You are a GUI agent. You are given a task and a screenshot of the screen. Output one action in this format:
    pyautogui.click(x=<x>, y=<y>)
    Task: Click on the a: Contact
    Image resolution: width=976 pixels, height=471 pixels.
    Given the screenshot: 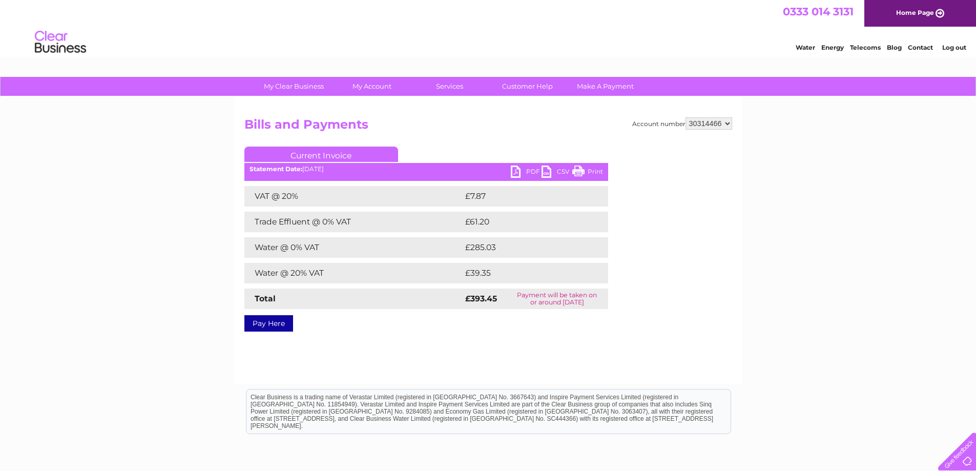 What is the action you would take?
    pyautogui.click(x=920, y=47)
    